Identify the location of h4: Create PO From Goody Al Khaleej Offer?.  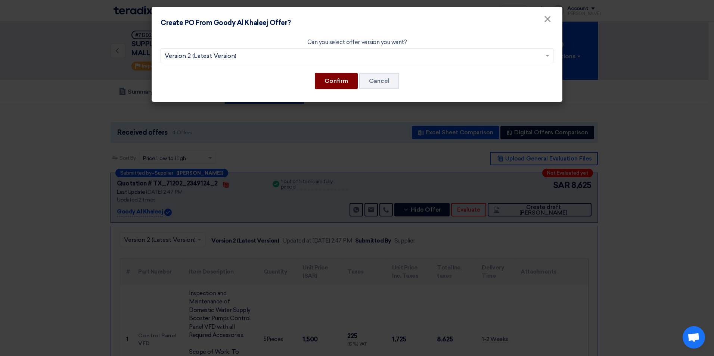
(226, 23).